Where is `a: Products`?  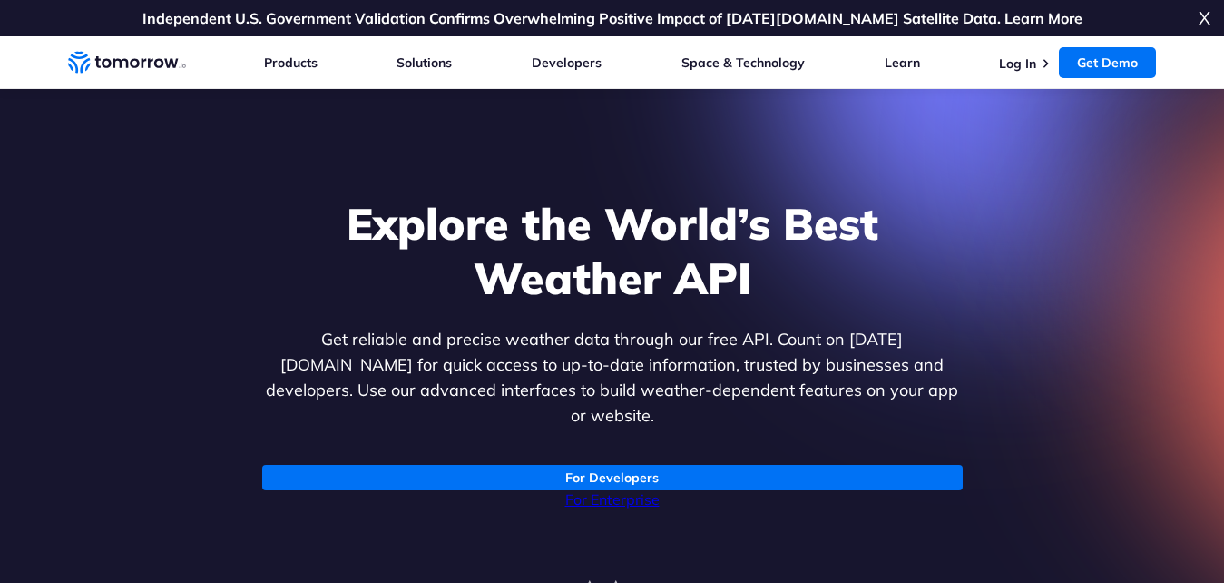 a: Products is located at coordinates (290, 63).